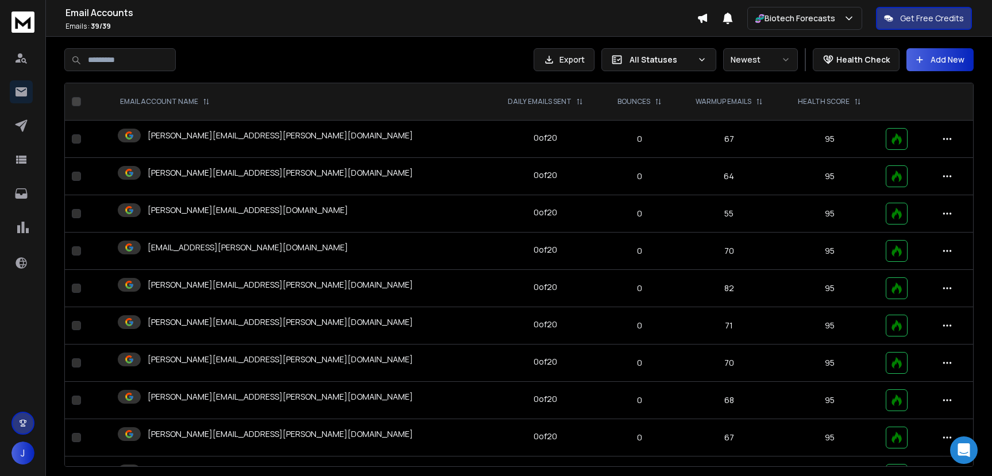  I want to click on td: 64, so click(729, 176).